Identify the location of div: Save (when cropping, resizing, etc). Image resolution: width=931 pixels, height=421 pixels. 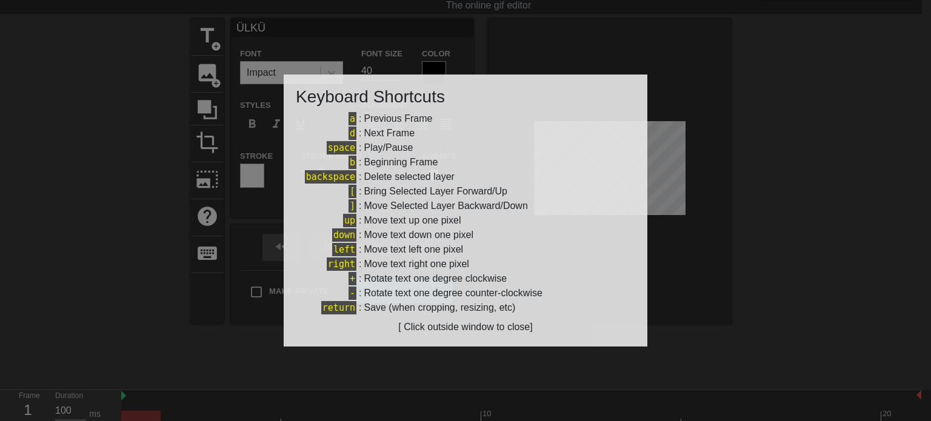
(439, 308).